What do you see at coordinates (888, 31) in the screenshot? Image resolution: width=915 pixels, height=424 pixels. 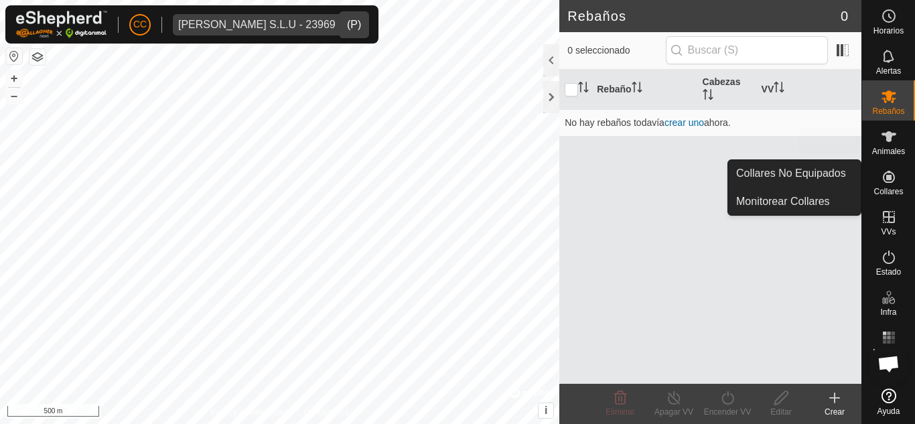 I see `span: Horarios` at bounding box center [888, 31].